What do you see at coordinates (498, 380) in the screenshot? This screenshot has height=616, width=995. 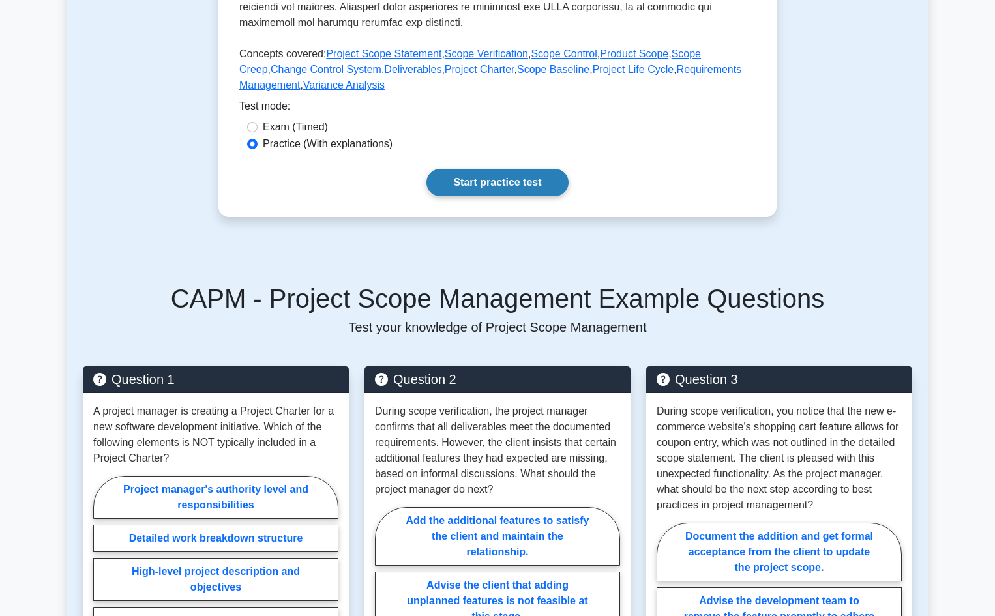 I see `h5: Question 2` at bounding box center [498, 380].